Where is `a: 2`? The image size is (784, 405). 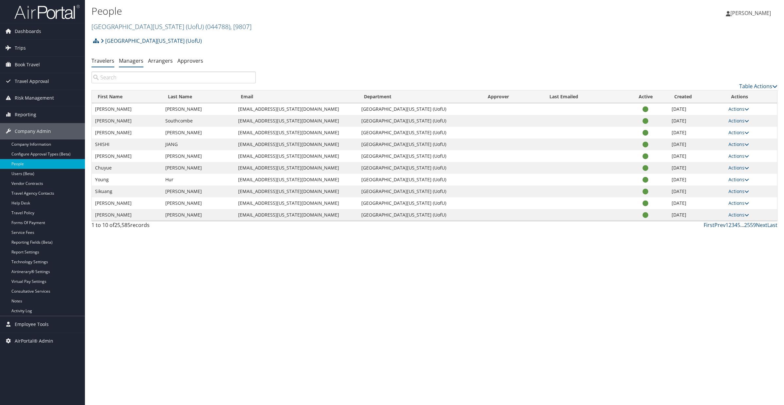
a: 2 is located at coordinates (729, 225).